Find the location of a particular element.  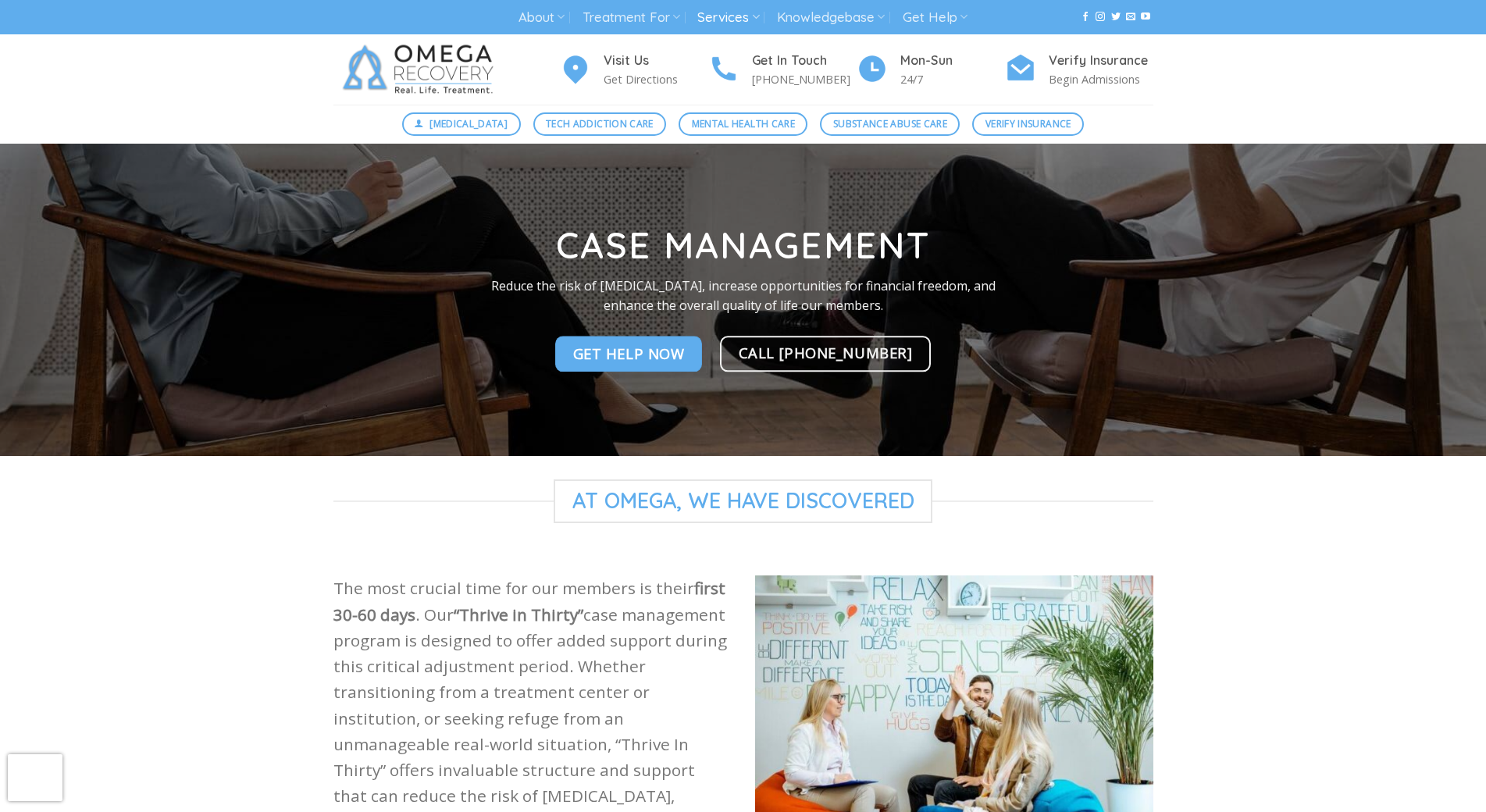

a: Verify Insurance Begin Admissions is located at coordinates (1080, 70).